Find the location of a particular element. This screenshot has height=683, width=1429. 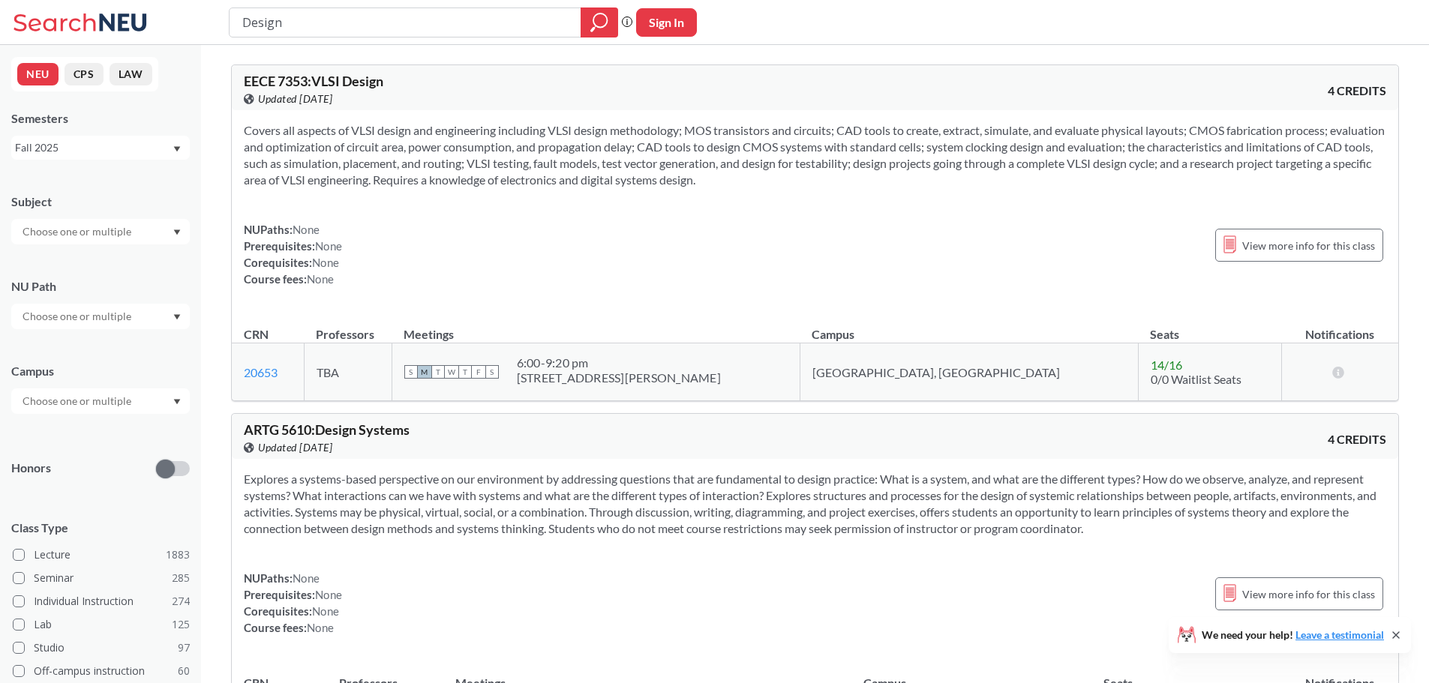

section: Covers all aspects of VLSI design and engineering including VLSI design methodology; MOS transist... is located at coordinates (814, 155).